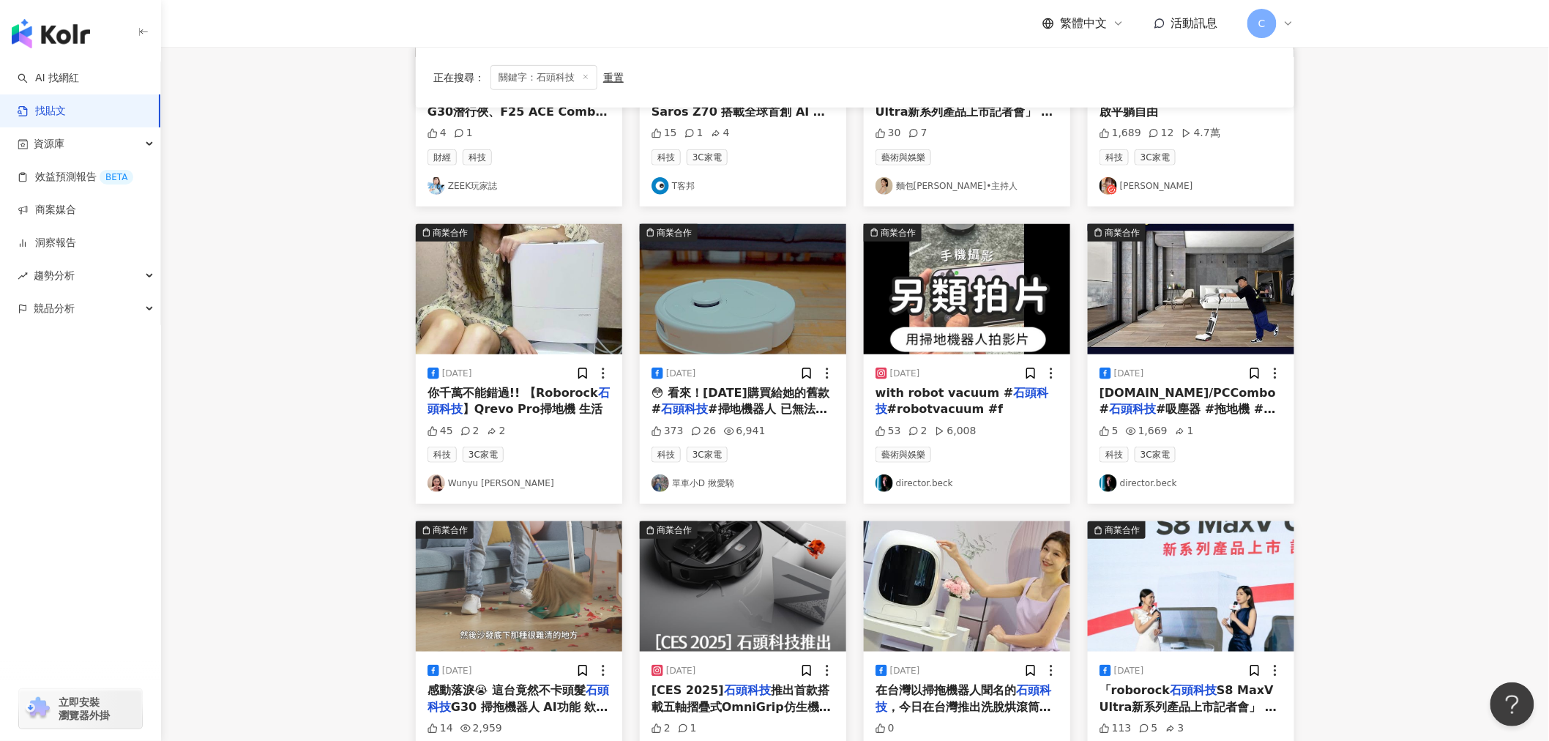 This screenshot has height=741, width=1549. What do you see at coordinates (54, 275) in the screenshot?
I see `span: 趨勢分析` at bounding box center [54, 275].